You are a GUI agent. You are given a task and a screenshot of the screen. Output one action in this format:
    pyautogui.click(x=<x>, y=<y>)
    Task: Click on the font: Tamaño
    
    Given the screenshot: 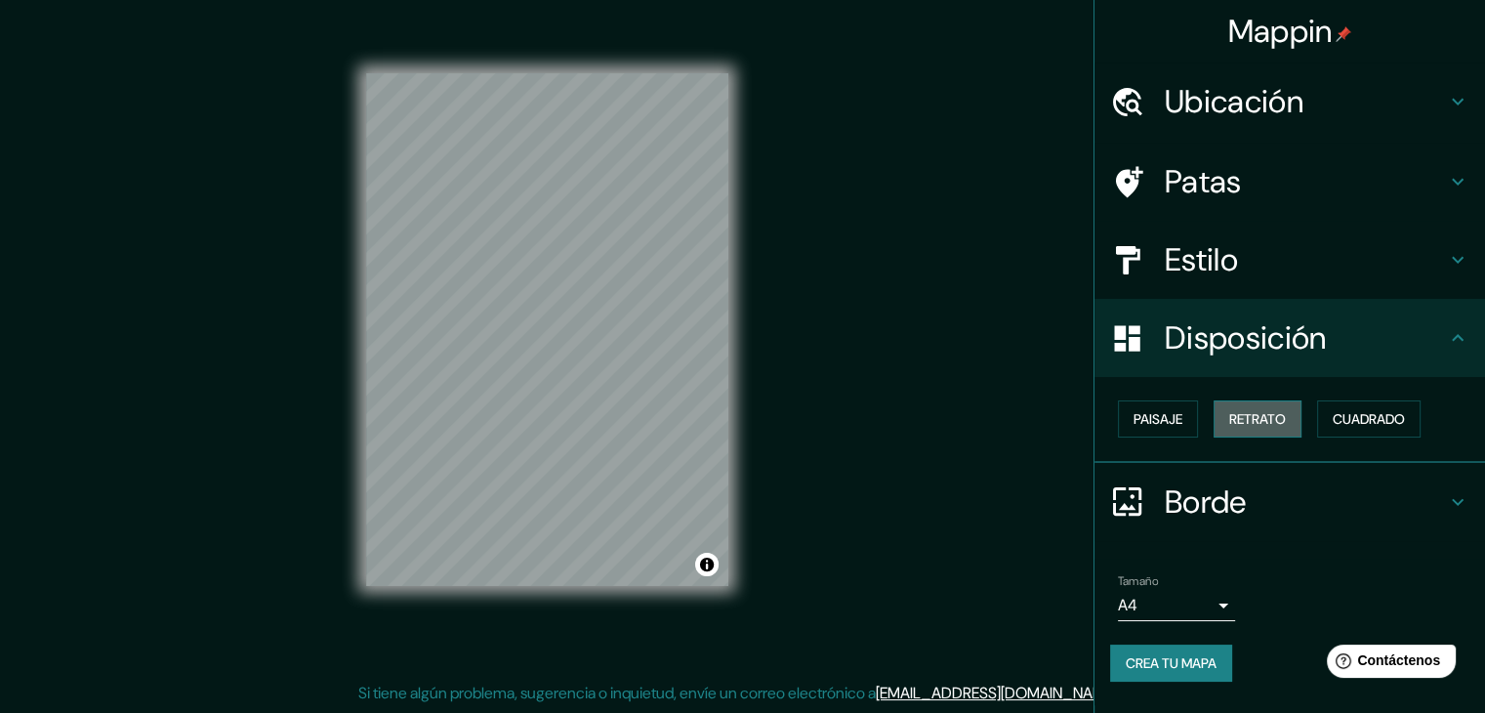 What is the action you would take?
    pyautogui.click(x=1138, y=581)
    